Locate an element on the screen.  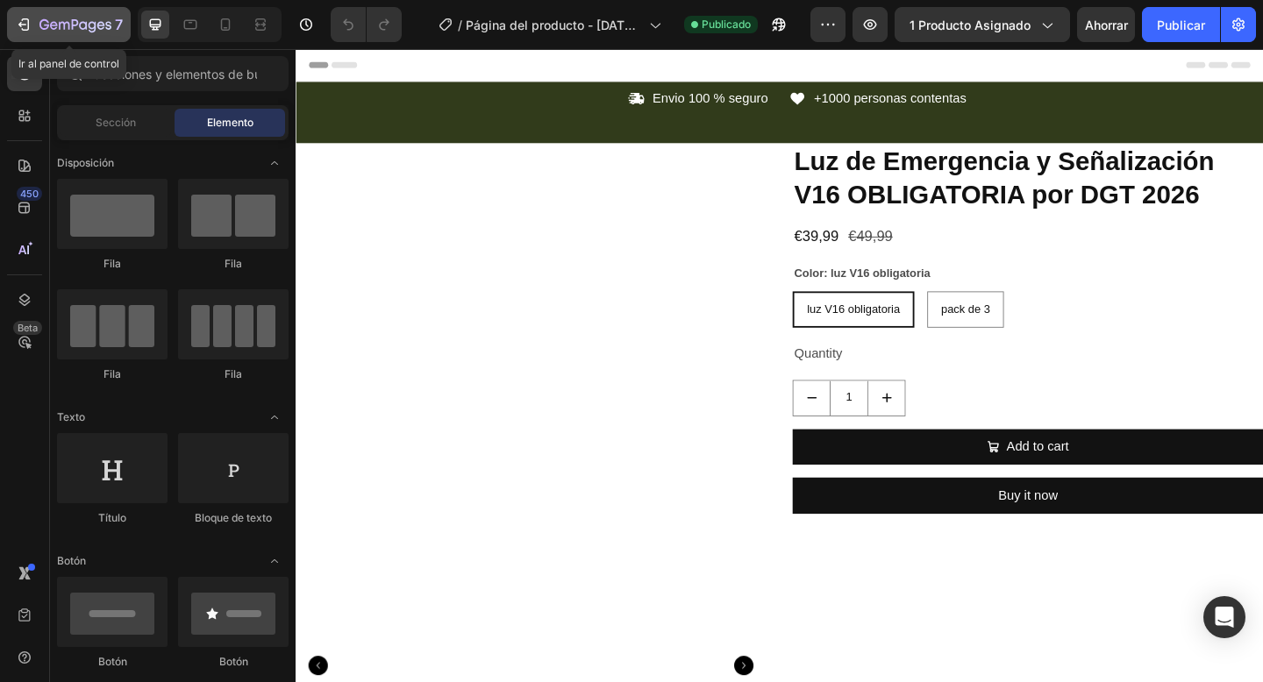
p: +1000 personas contentas is located at coordinates (646, 53).